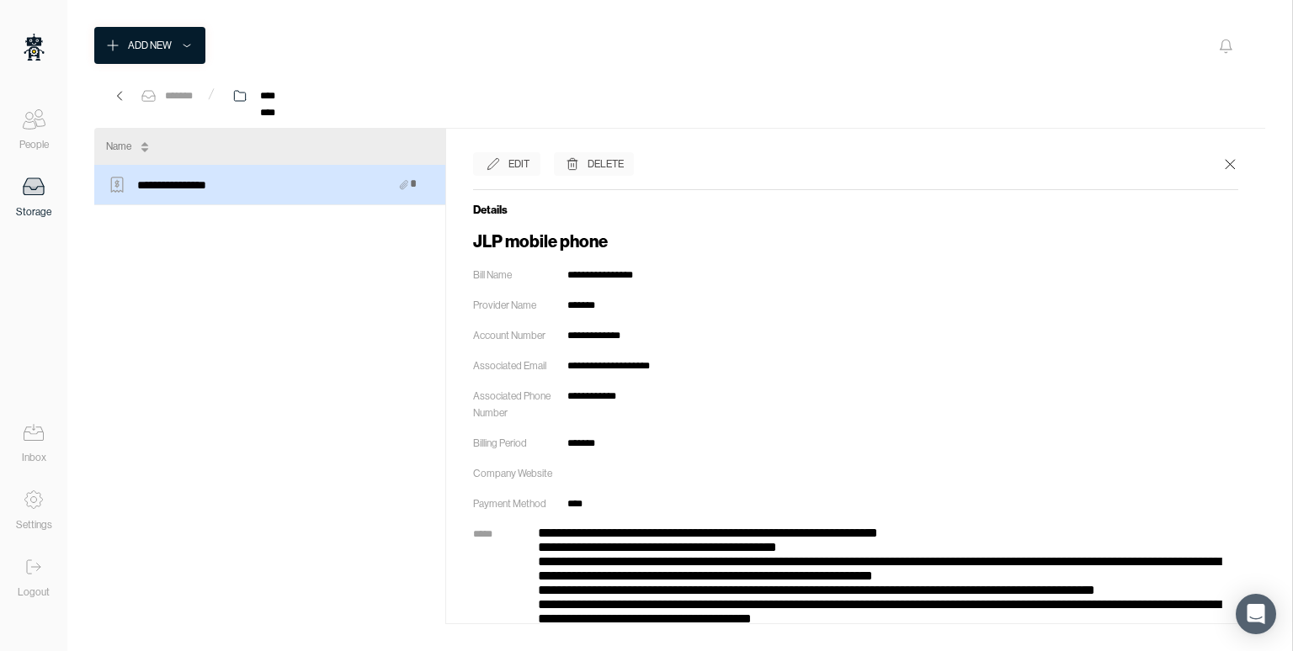  I want to click on div: Payment Method, so click(513, 504).